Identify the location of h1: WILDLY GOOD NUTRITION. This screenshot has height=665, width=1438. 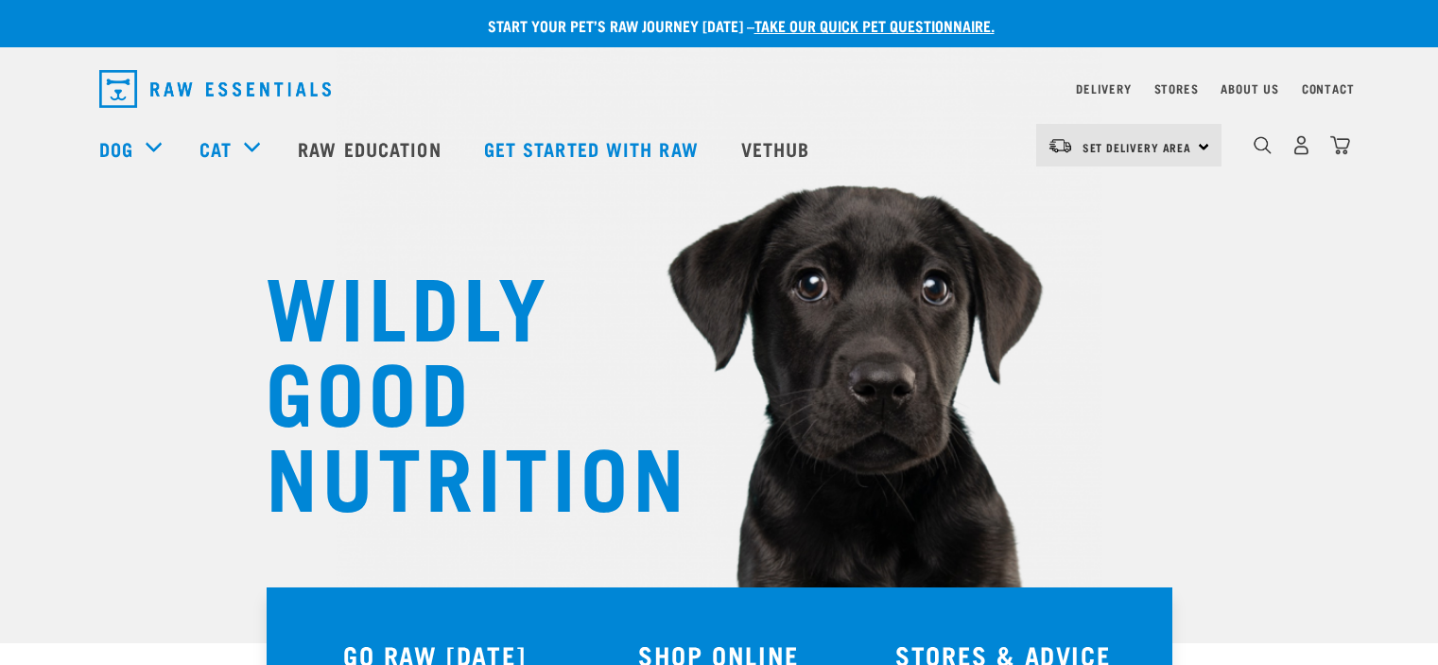
(455, 388).